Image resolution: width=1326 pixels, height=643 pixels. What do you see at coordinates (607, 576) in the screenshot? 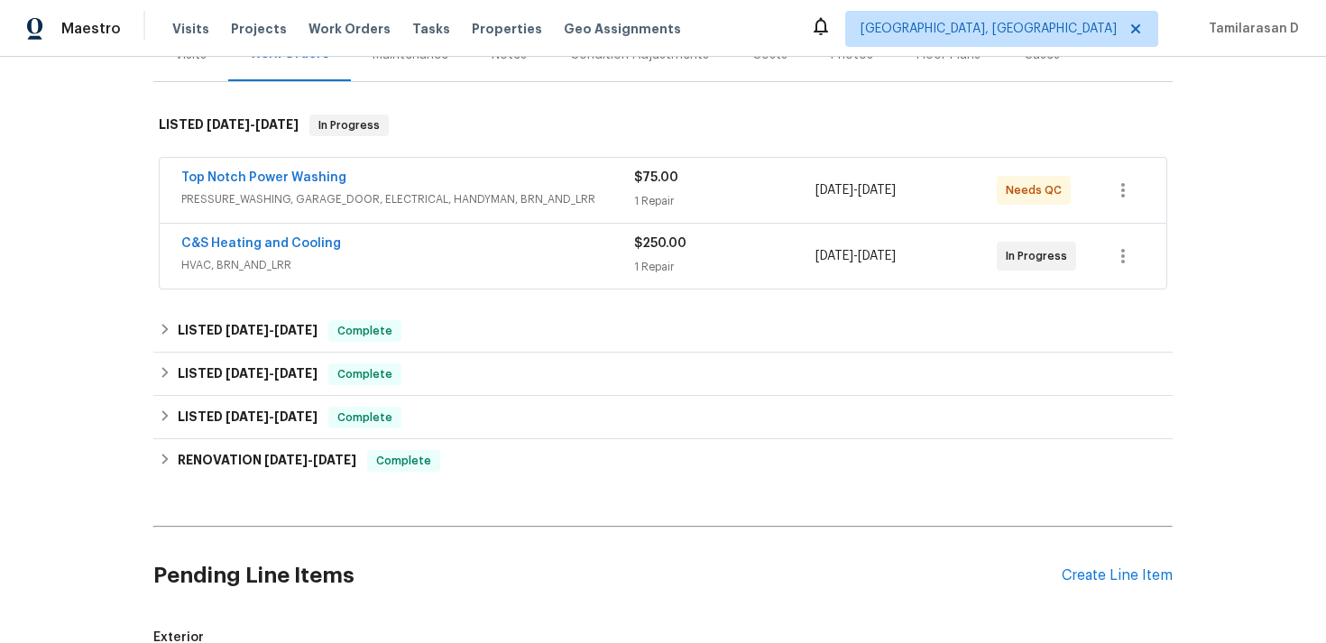
I see `h2: Pending Line Items` at bounding box center [607, 576].